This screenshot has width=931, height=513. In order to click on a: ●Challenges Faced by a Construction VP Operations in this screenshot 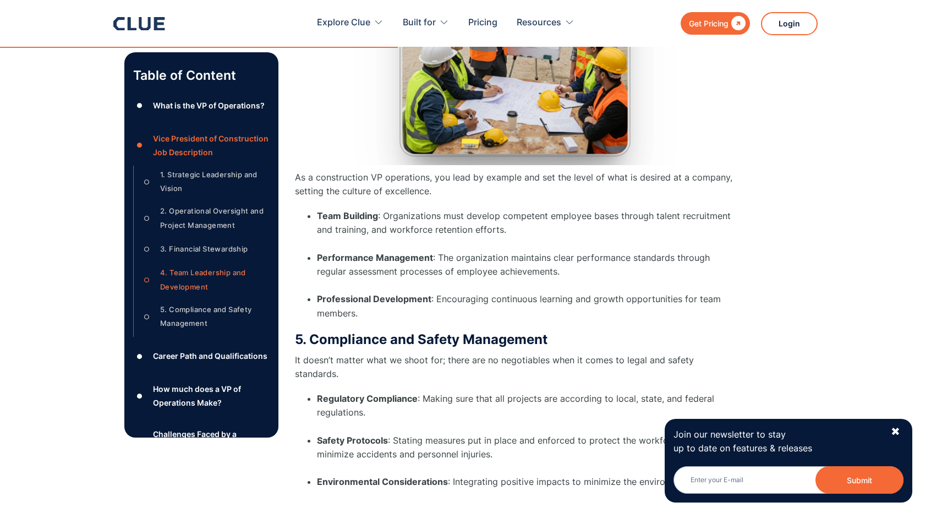, I will do `click(201, 441)`.